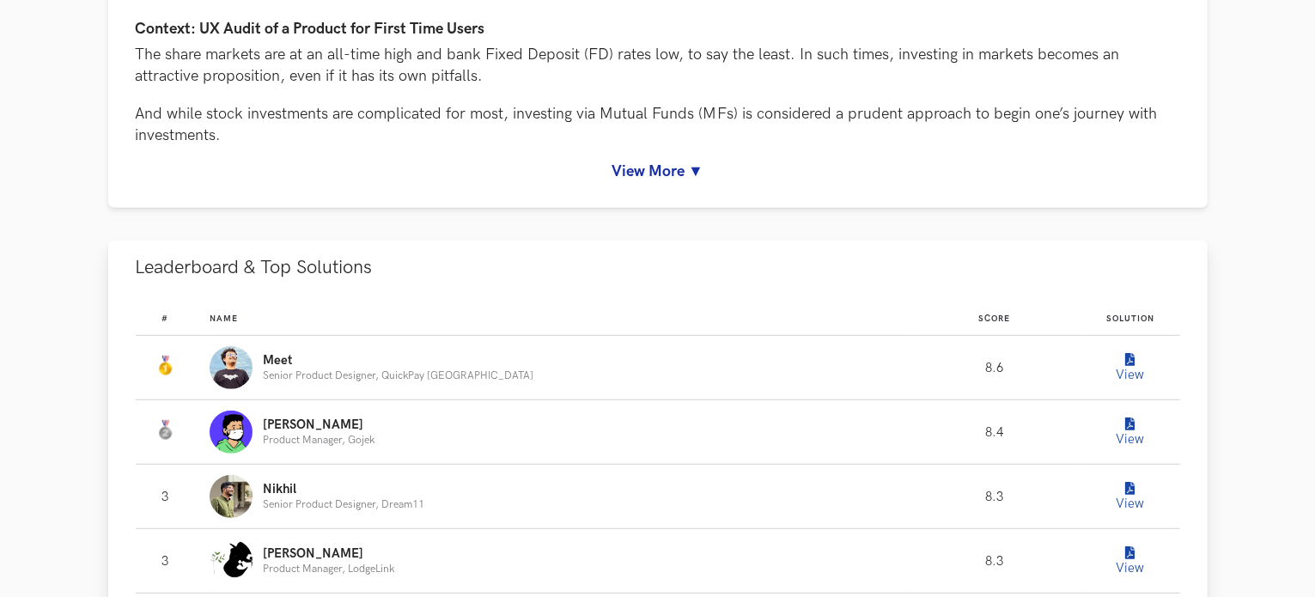 This screenshot has height=597, width=1315. I want to click on a: View More ▼, so click(658, 171).